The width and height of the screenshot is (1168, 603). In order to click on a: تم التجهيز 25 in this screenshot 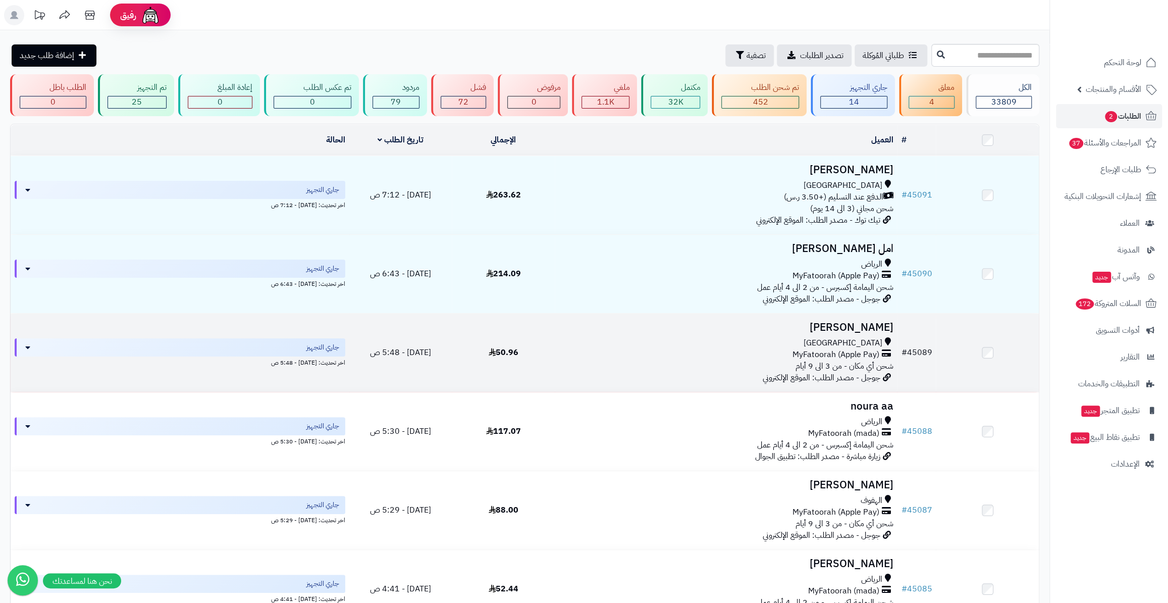, I will do `click(136, 95)`.